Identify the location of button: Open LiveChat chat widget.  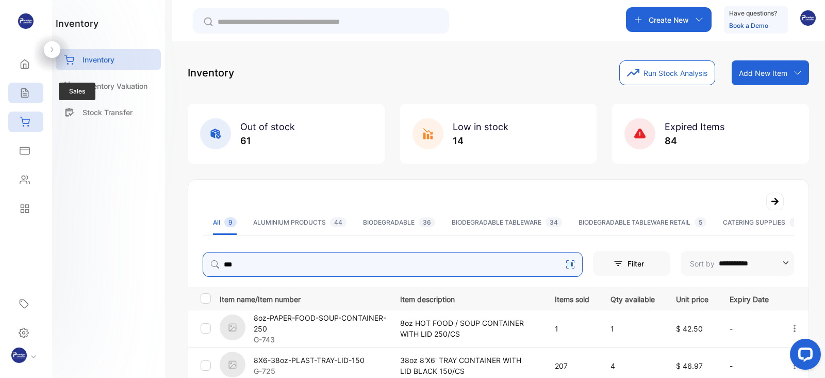
(24, 20).